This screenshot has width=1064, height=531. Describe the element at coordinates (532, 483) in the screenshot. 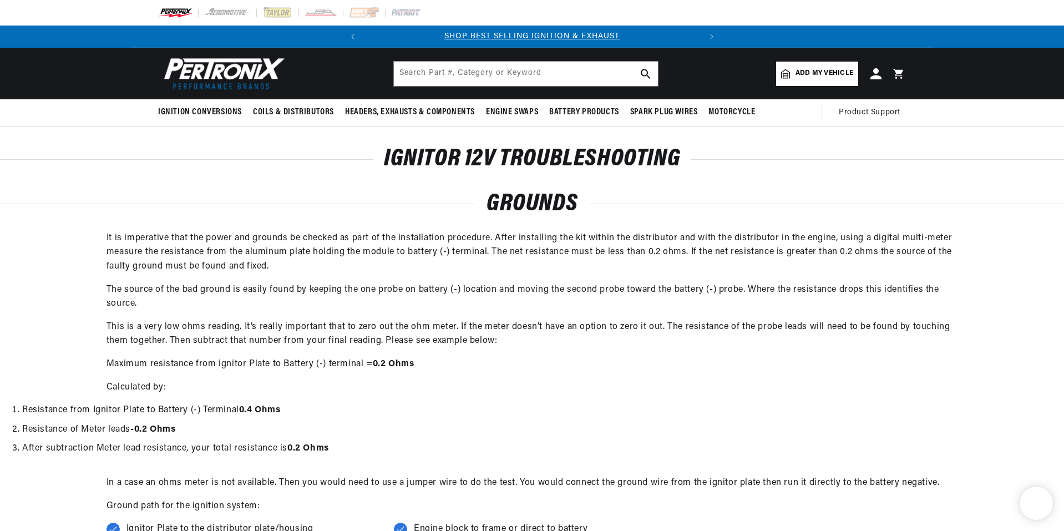

I see `p: In a case an ohms meter is not available. Then you would need to use a jumper wire to do the test...` at that location.